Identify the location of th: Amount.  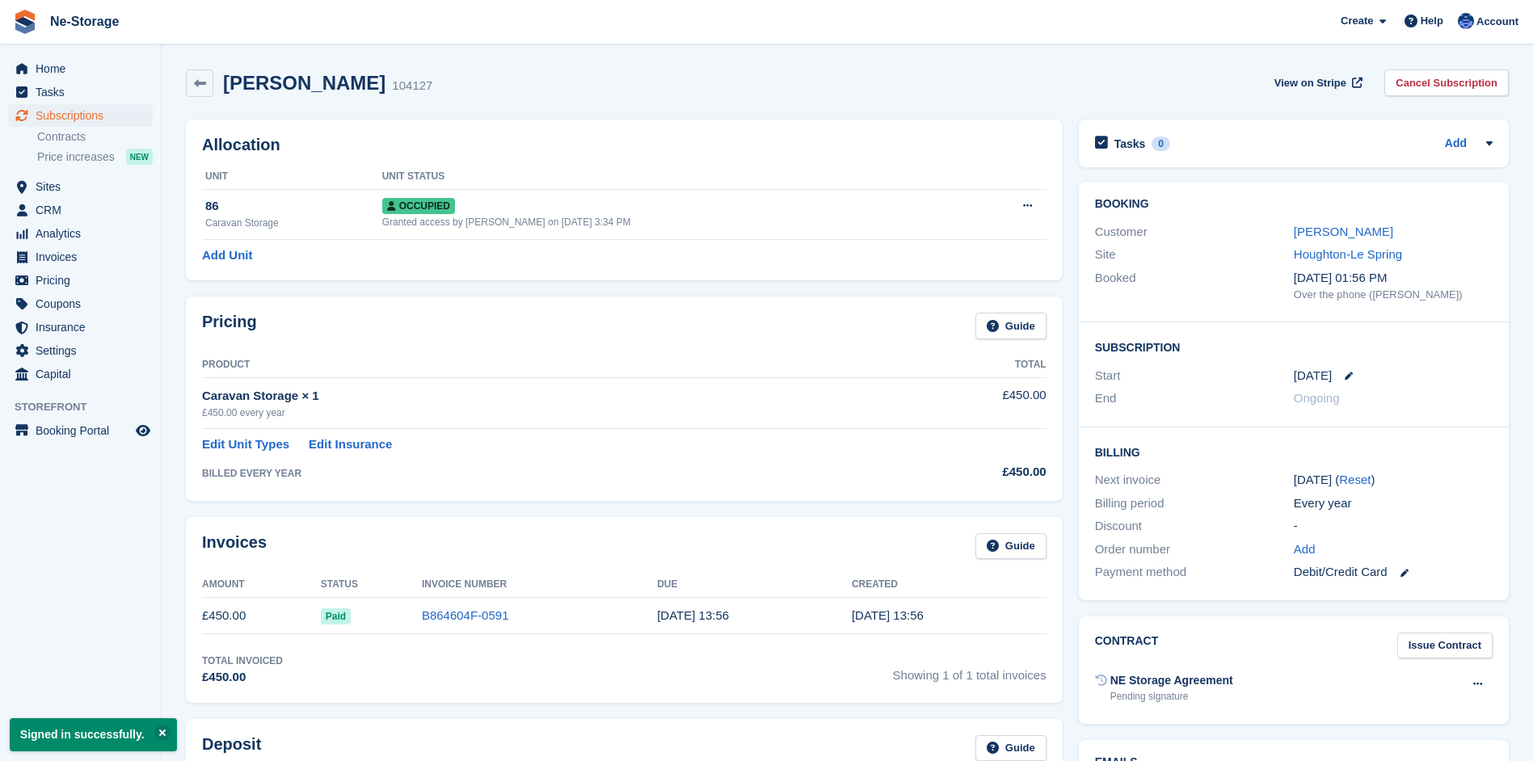
(261, 585).